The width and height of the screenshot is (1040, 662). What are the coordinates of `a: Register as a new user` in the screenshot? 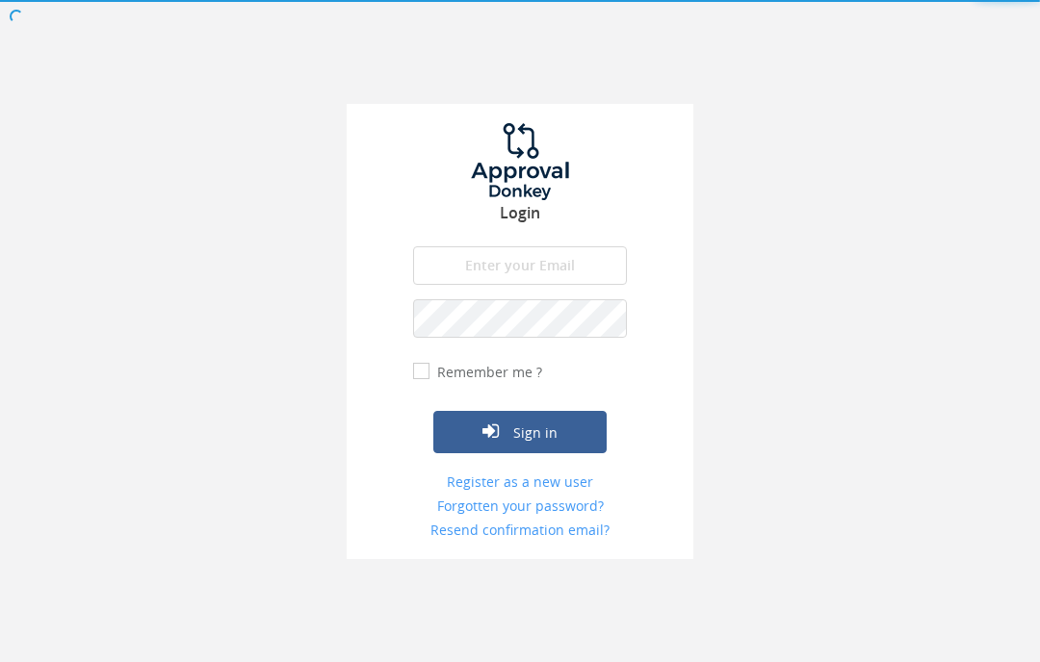 It's located at (520, 482).